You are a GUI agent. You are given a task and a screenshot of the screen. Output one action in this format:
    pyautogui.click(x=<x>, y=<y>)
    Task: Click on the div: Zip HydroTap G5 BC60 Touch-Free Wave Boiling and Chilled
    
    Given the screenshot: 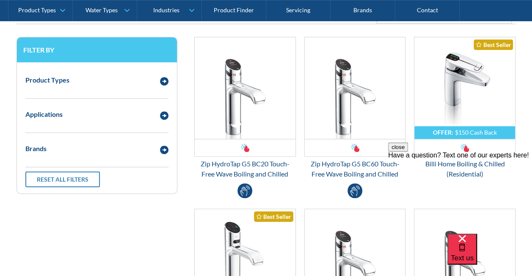 What is the action you would take?
    pyautogui.click(x=355, y=169)
    